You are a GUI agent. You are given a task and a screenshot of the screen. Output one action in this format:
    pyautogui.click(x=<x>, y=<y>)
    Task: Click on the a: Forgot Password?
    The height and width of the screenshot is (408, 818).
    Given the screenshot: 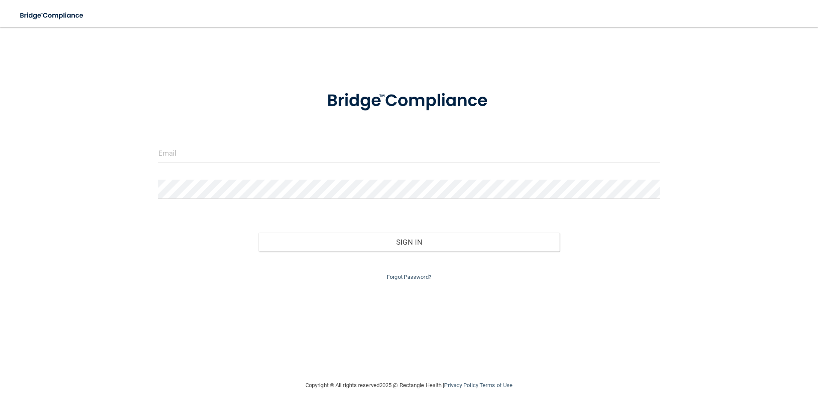 What is the action you would take?
    pyautogui.click(x=409, y=277)
    